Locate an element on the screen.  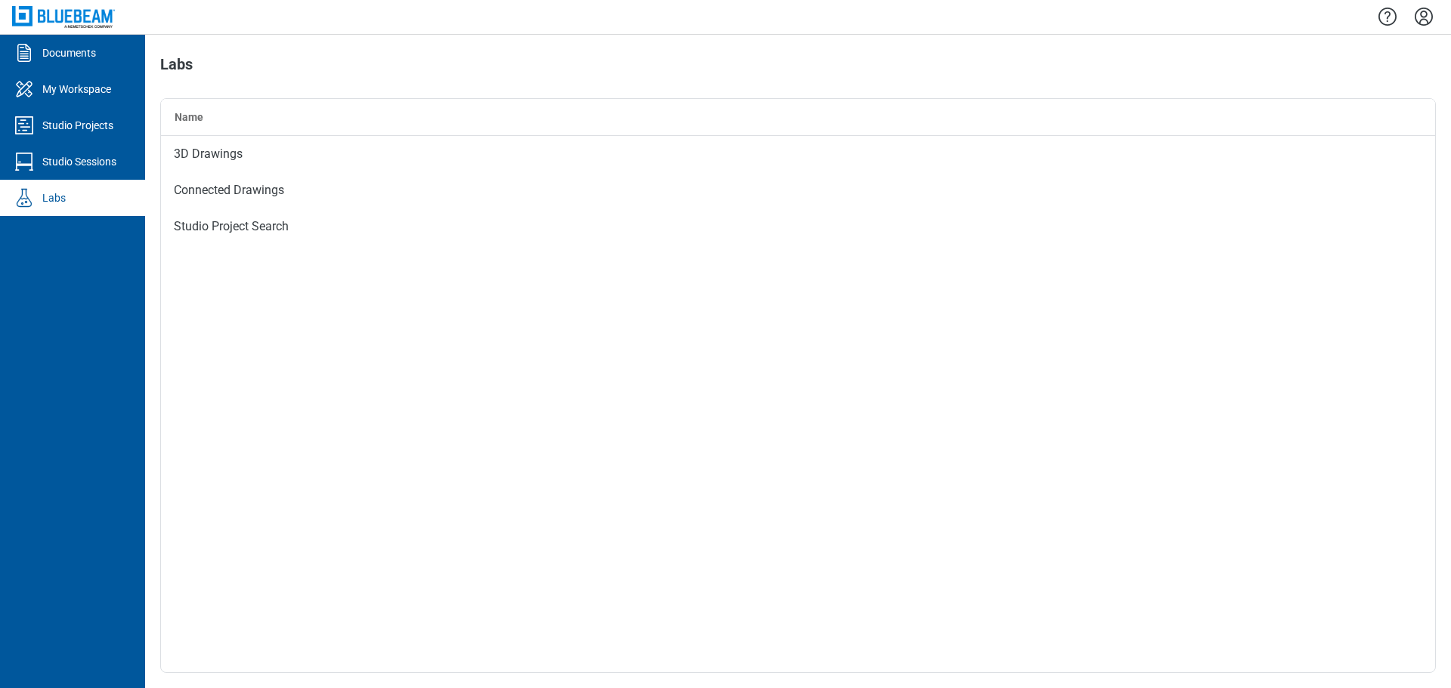
div: 3D Drawings is located at coordinates (798, 154).